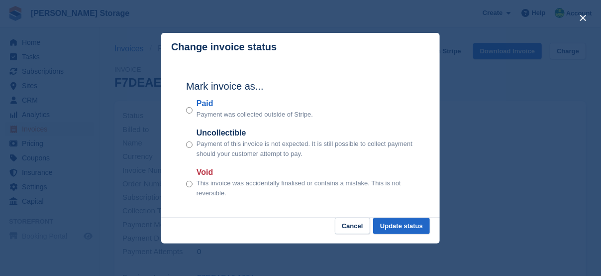 The height and width of the screenshot is (276, 601). Describe the element at coordinates (306, 148) in the screenshot. I see `p: Payment of this invoice is not expected. It is still possible to collect payment should your cust...` at that location.